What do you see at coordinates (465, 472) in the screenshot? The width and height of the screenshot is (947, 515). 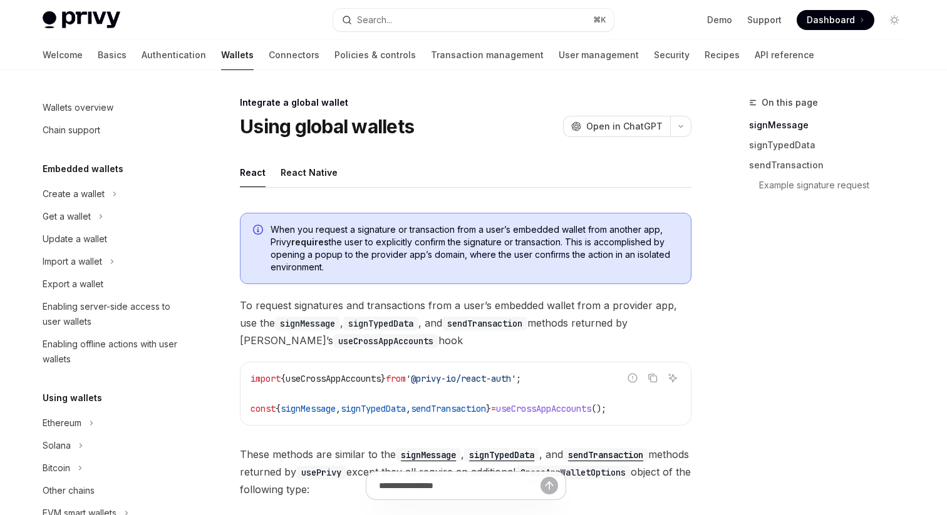 I see `span: These methods are similar to the , , and methods returned by except they all require an additiona...` at bounding box center [465, 472].